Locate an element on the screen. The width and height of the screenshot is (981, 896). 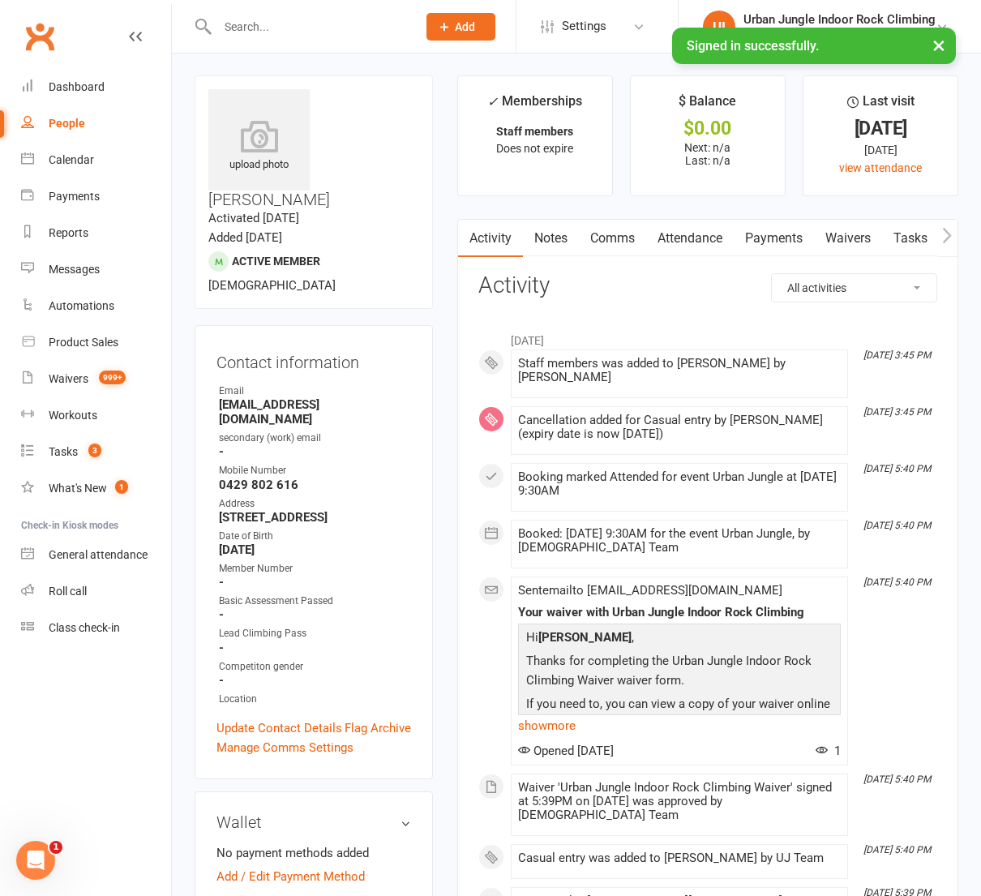
div: $ Balance is located at coordinates (707, 105).